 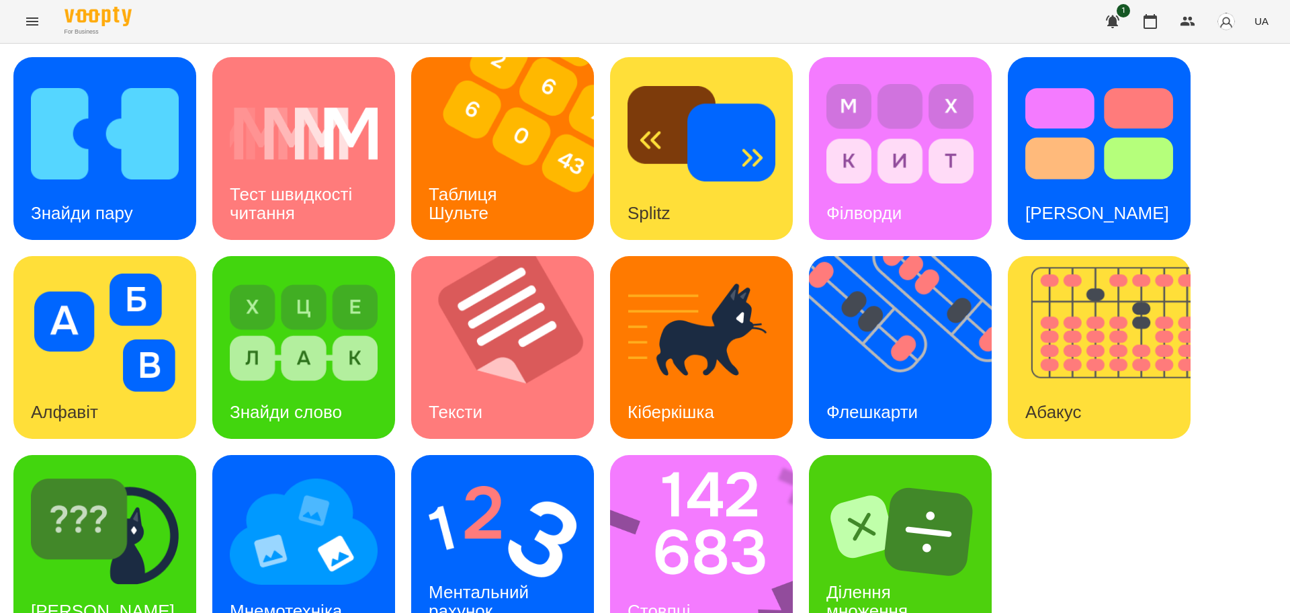 What do you see at coordinates (293, 203) in the screenshot?
I see `h3: Тест швидкості читання` at bounding box center [293, 203].